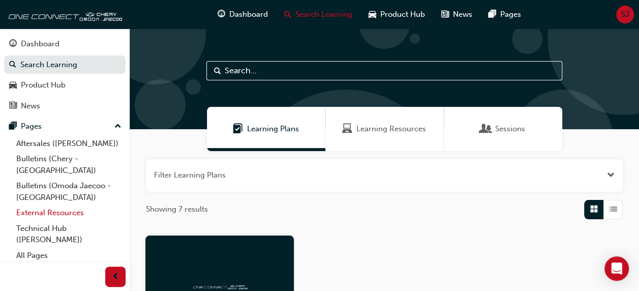  I want to click on a: search-iconSearch Learning, so click(318, 14).